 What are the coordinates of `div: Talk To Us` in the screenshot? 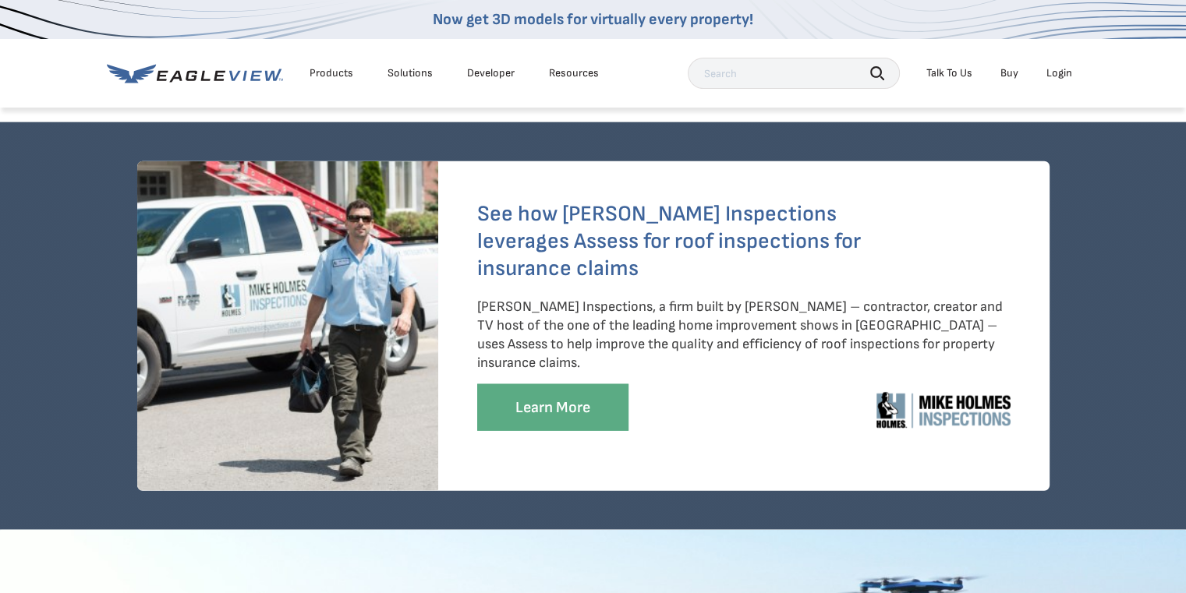 It's located at (949, 73).